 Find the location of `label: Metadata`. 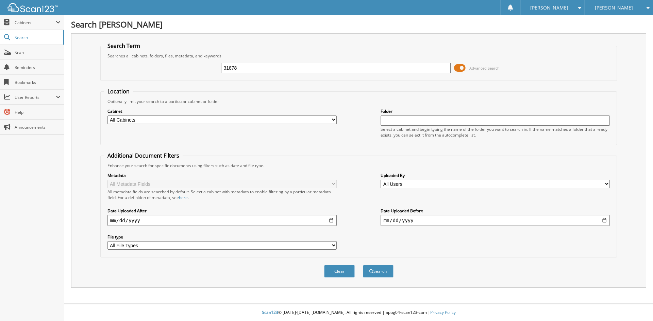

label: Metadata is located at coordinates (222, 175).